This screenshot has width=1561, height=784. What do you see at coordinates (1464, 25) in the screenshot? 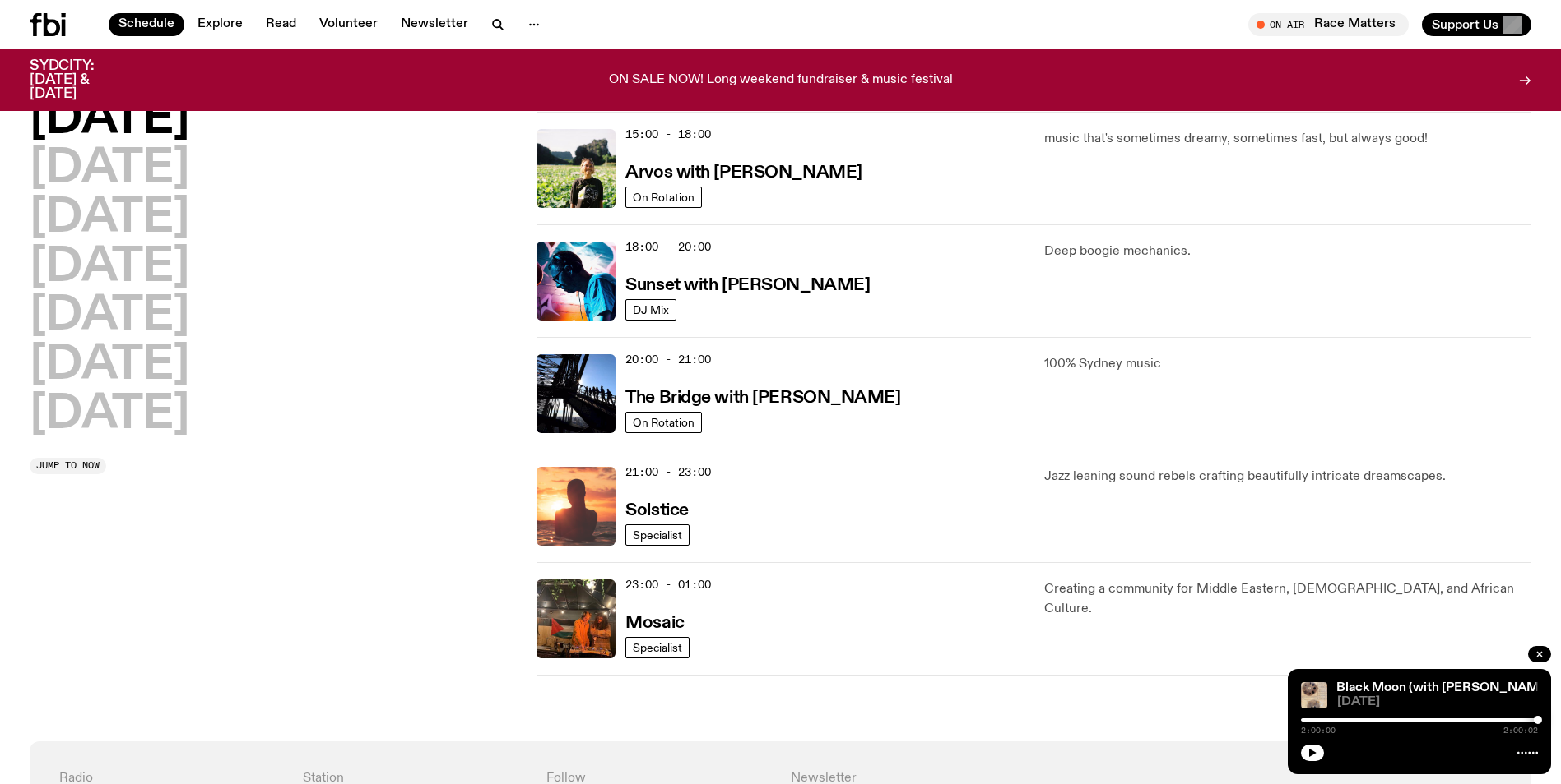
I see `span: Support Us` at bounding box center [1464, 25].